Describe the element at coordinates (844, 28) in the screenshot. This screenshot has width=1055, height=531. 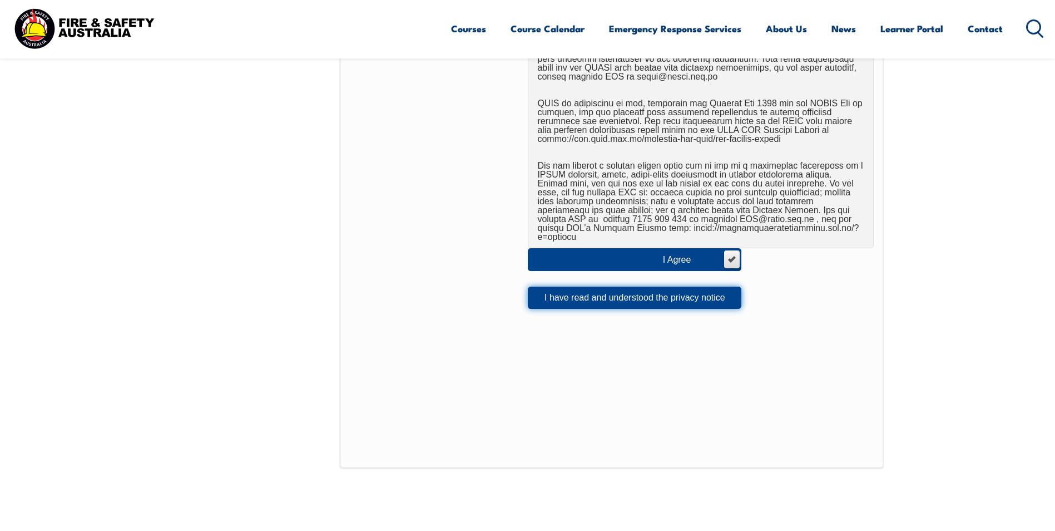
I see `a: News` at that location.